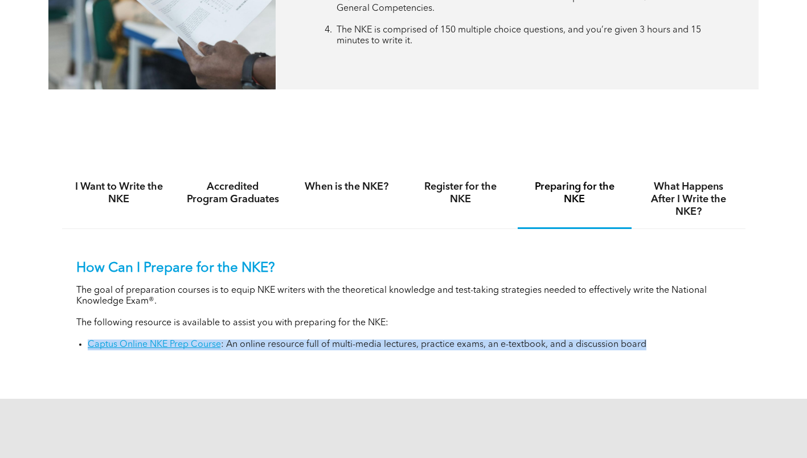 Image resolution: width=807 pixels, height=458 pixels. I want to click on p: How Can I Prepare for the NKE?, so click(404, 268).